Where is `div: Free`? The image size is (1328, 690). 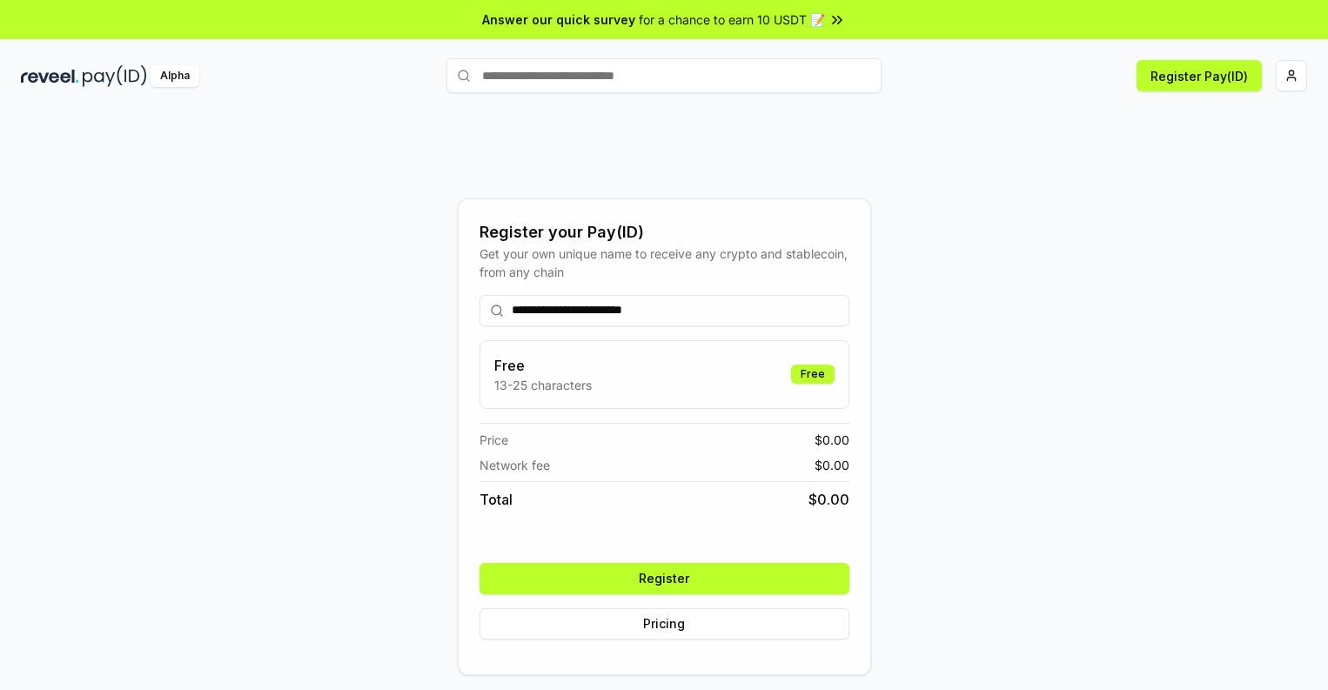 div: Free is located at coordinates (813, 374).